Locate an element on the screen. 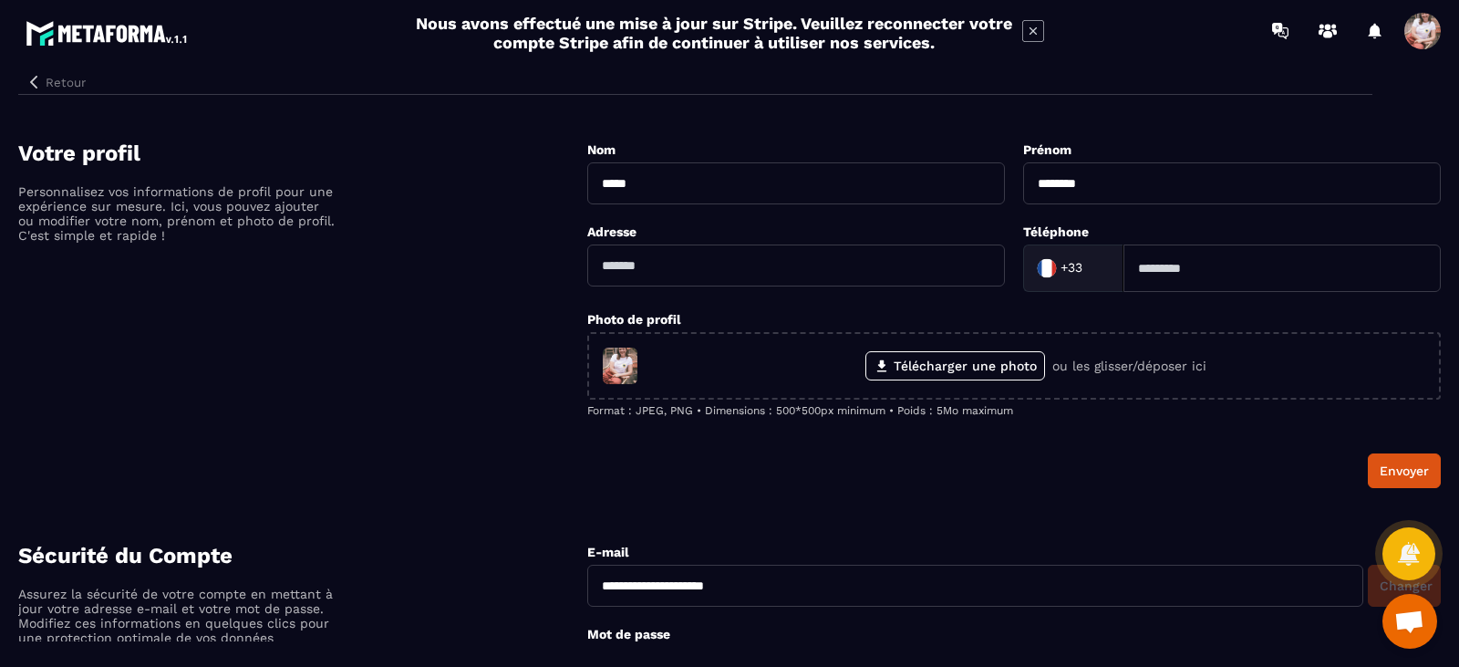 This screenshot has width=1459, height=667. label: Photo de profil is located at coordinates (634, 319).